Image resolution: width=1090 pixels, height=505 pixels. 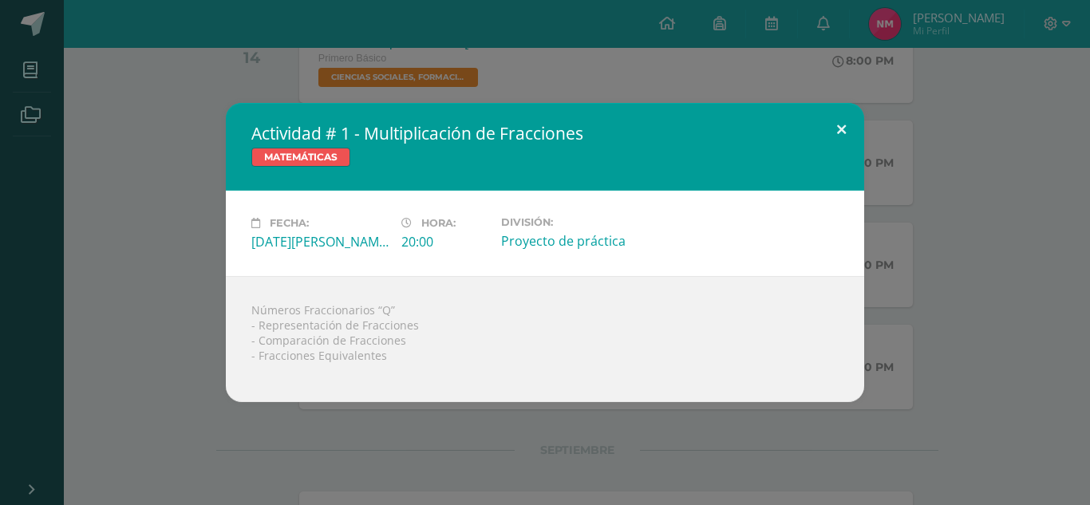 What do you see at coordinates (438, 223) in the screenshot?
I see `span: Hora:` at bounding box center [438, 223].